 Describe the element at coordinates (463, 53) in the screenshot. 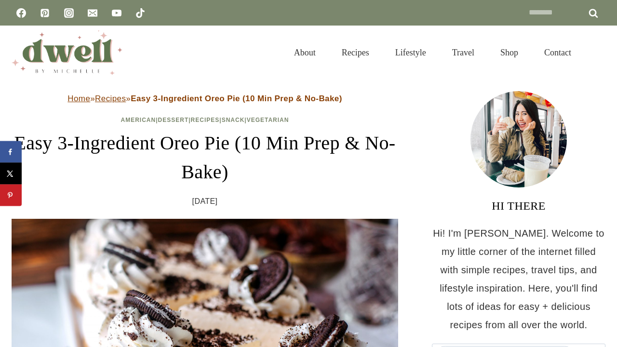

I see `a: Travel` at that location.